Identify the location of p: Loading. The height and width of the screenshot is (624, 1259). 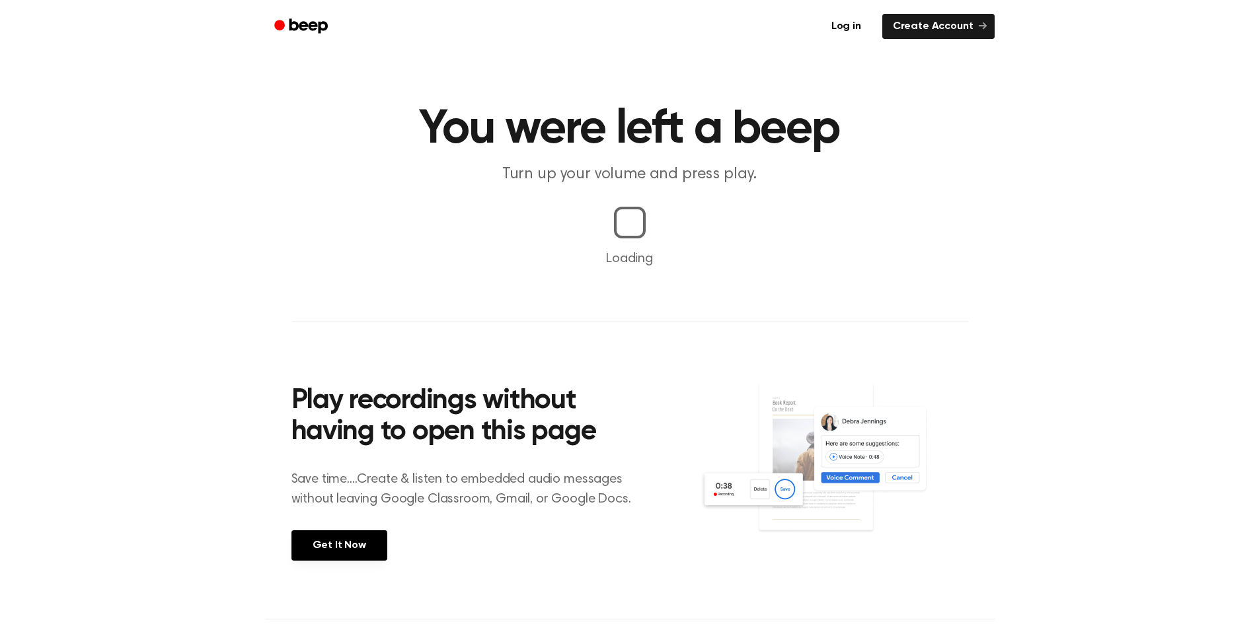
(629, 259).